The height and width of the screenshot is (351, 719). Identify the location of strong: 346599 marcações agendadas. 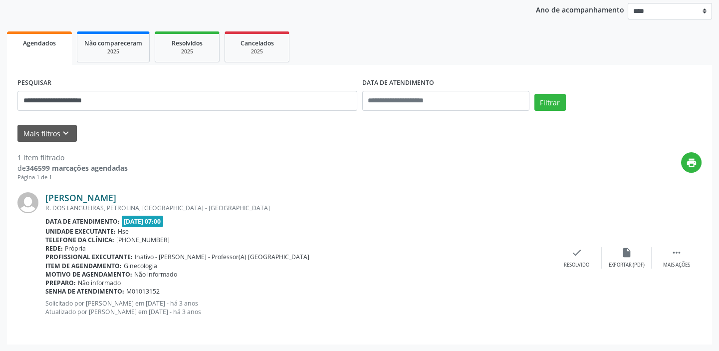
(77, 168).